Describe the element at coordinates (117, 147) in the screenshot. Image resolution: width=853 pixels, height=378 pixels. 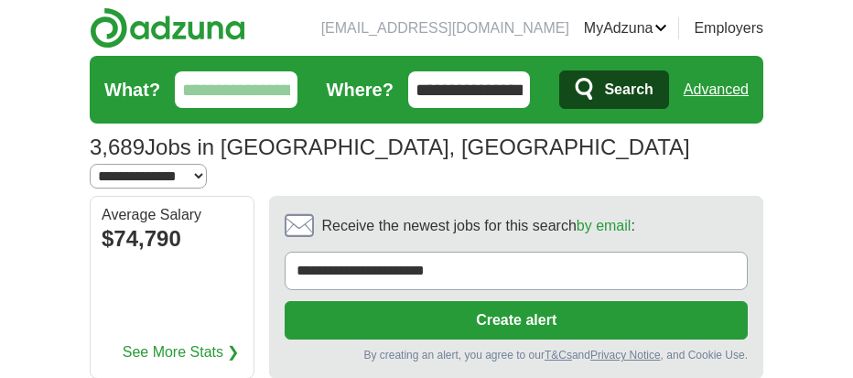
I see `span: 3,689` at that location.